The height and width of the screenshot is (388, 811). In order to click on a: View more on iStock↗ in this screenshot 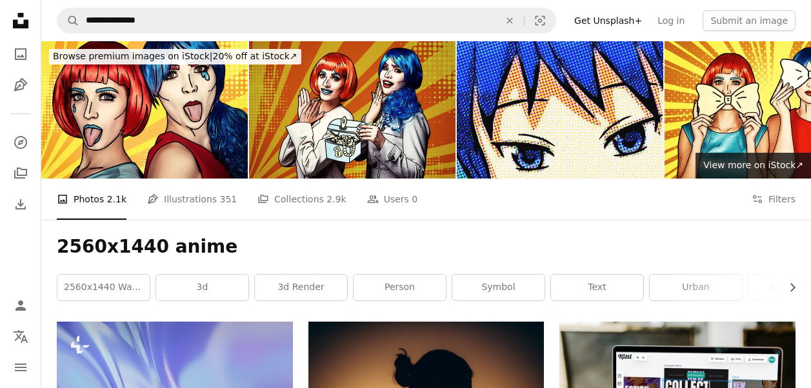, I will do `click(753, 166)`.